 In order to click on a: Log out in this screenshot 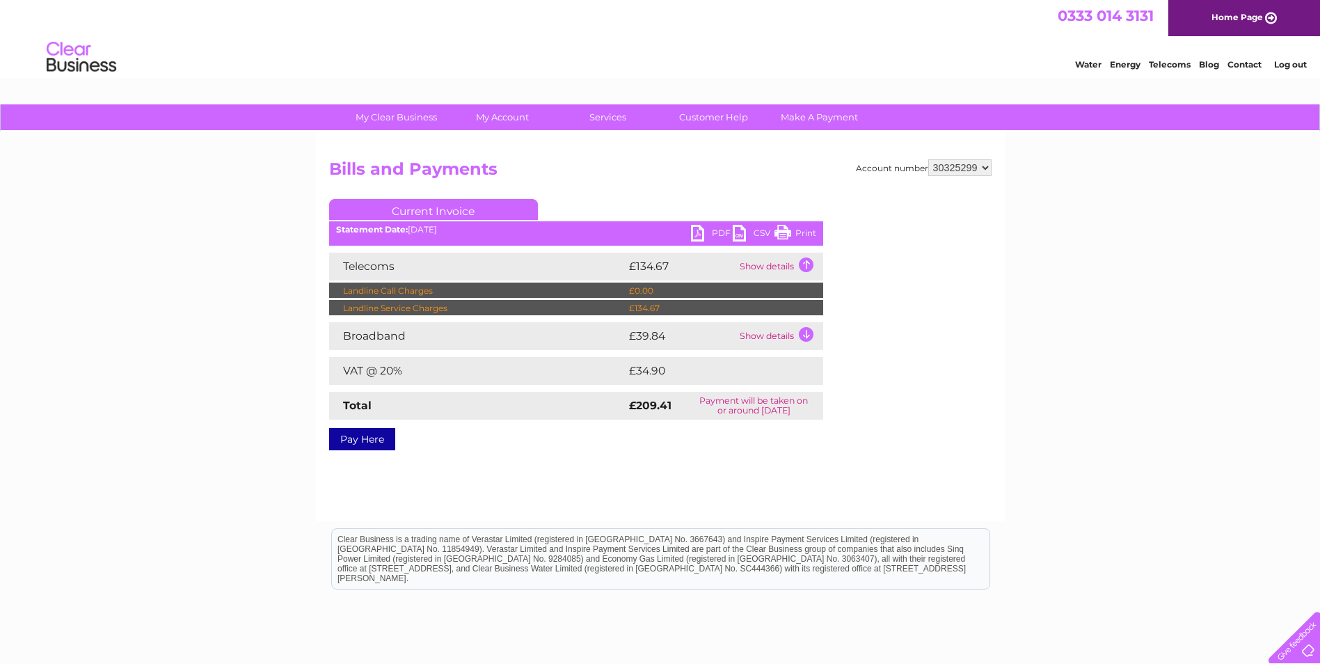, I will do `click(1290, 64)`.